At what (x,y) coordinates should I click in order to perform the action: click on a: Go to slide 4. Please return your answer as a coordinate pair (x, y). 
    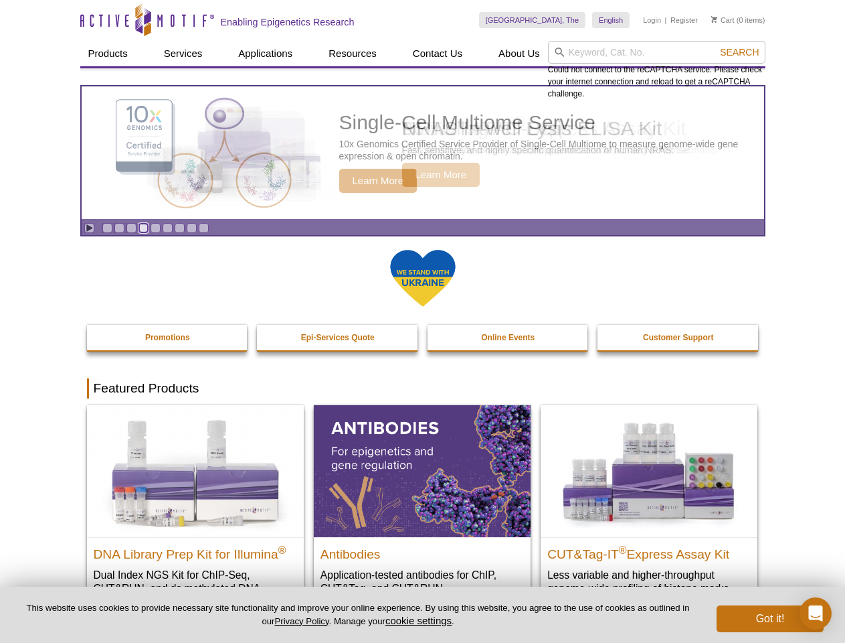
    Looking at the image, I should click on (143, 228).